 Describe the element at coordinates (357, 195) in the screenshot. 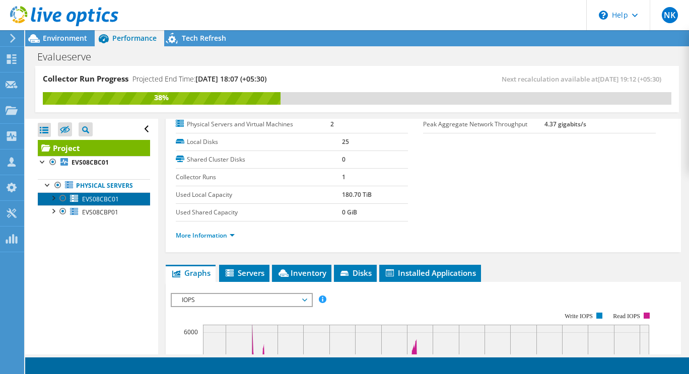

I see `b: 180.70 TiB` at that location.